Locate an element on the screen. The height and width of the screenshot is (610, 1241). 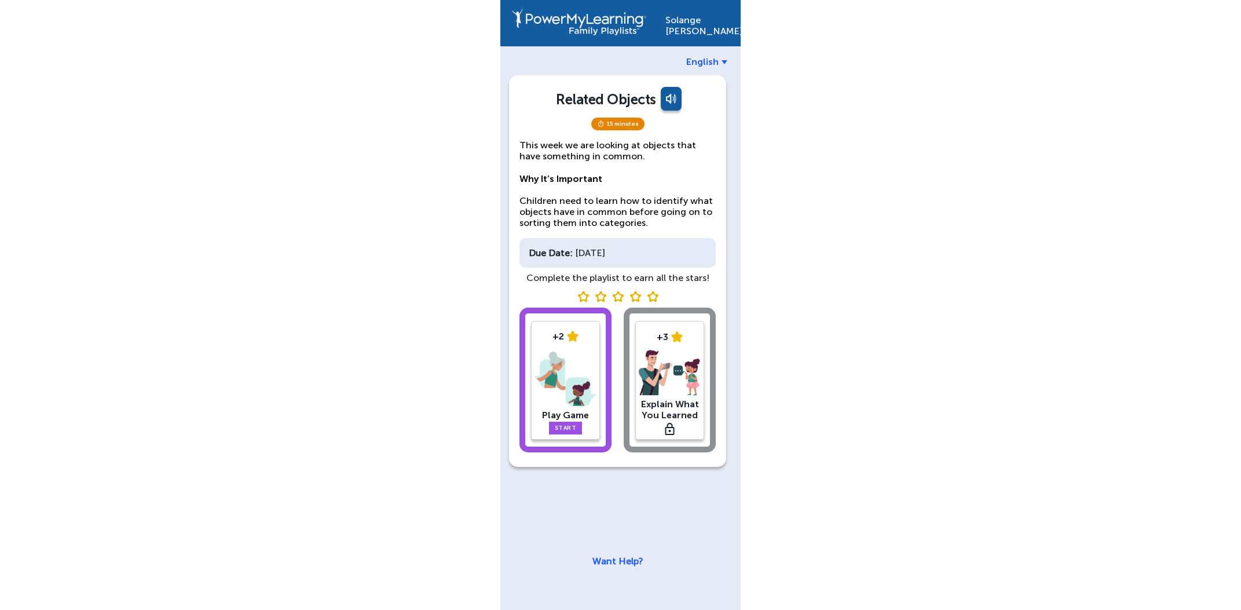
a: English is located at coordinates (707, 61).